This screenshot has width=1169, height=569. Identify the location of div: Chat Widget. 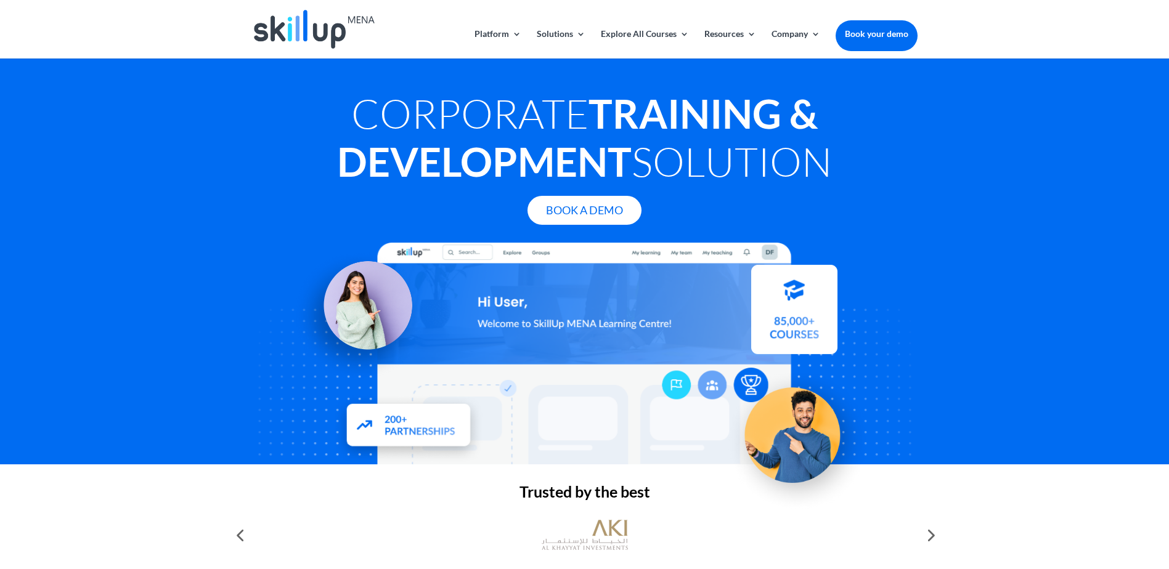
(1066, 503).